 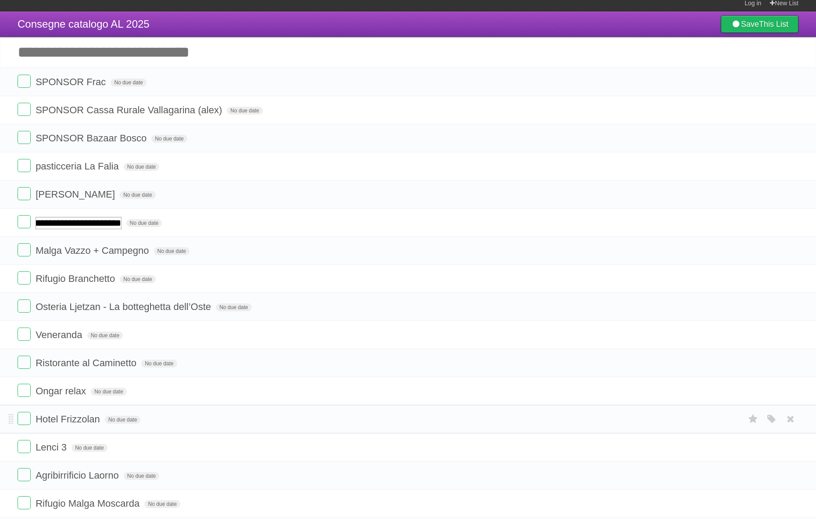 I want to click on span: Rifugio Malga Moscarda, so click(x=89, y=503).